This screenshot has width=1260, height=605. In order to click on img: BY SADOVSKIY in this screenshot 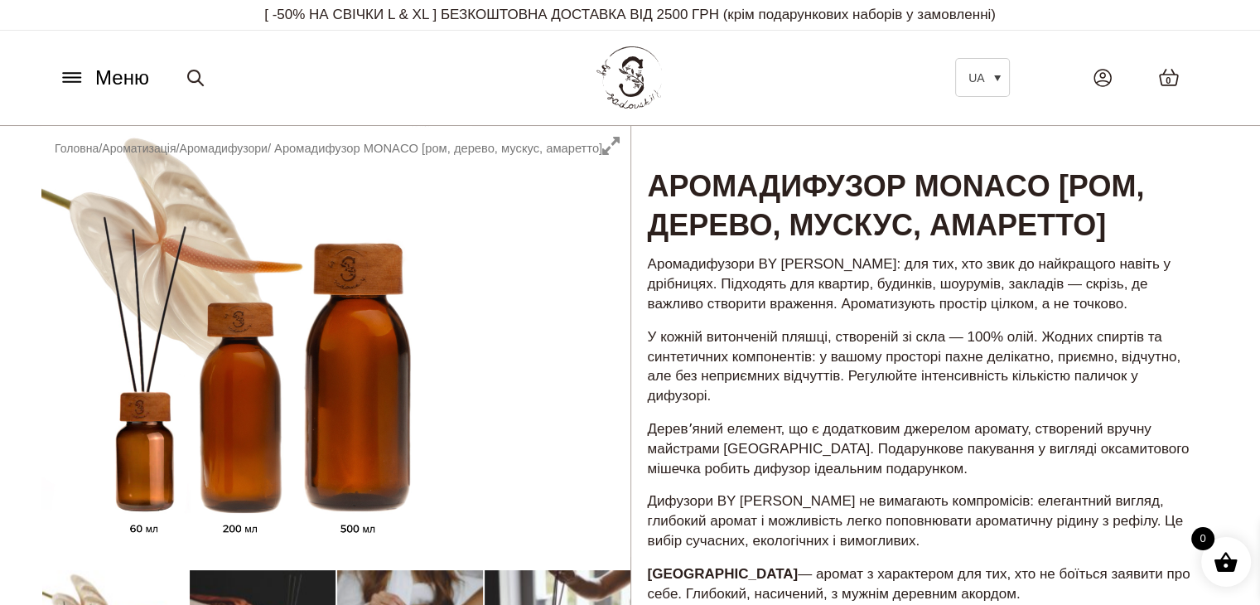, I will do `click(630, 77)`.